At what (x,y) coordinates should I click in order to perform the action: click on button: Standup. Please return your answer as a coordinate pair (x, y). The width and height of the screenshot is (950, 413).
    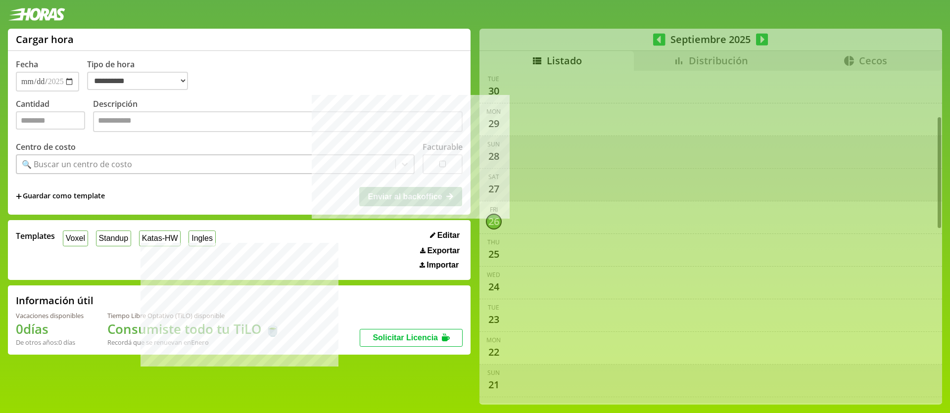
    Looking at the image, I should click on (113, 238).